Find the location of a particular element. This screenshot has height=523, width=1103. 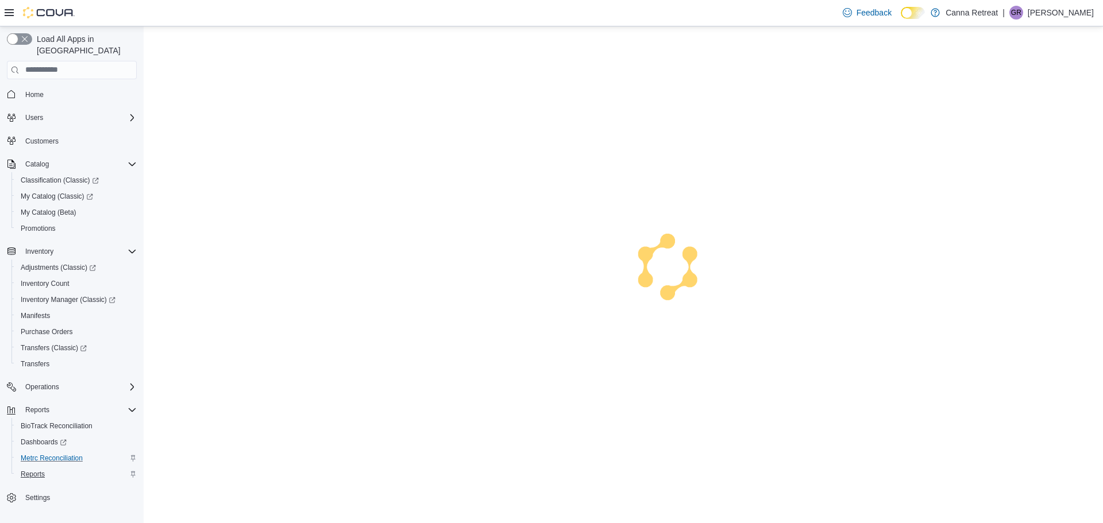

a: Feedback is located at coordinates (867, 13).